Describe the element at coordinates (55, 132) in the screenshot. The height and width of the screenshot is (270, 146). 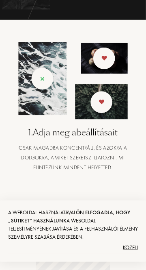
I see `font: Adja meg a` at that location.